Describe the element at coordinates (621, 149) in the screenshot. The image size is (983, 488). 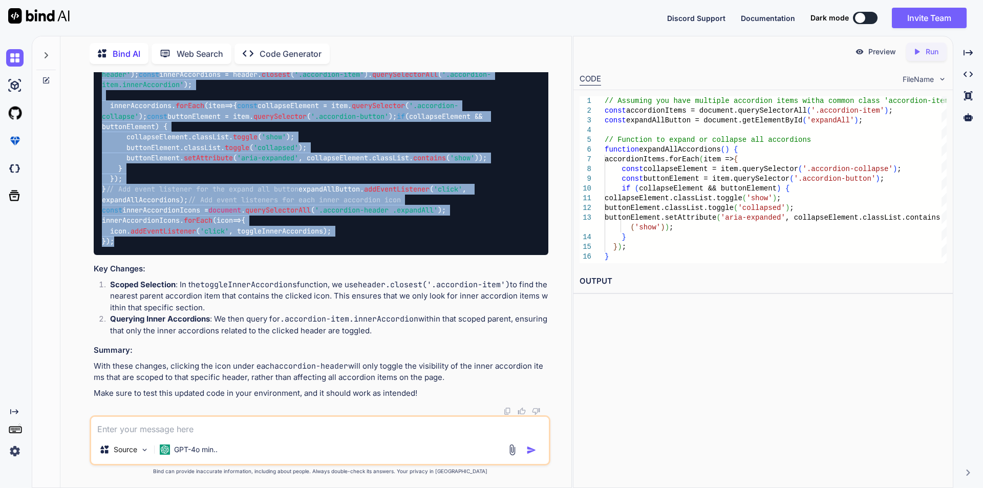
I see `span: function` at that location.